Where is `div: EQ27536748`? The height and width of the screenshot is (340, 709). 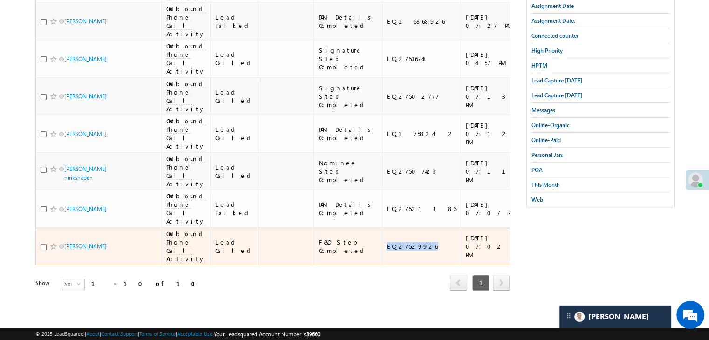
div: EQ27536748 is located at coordinates (421, 59).